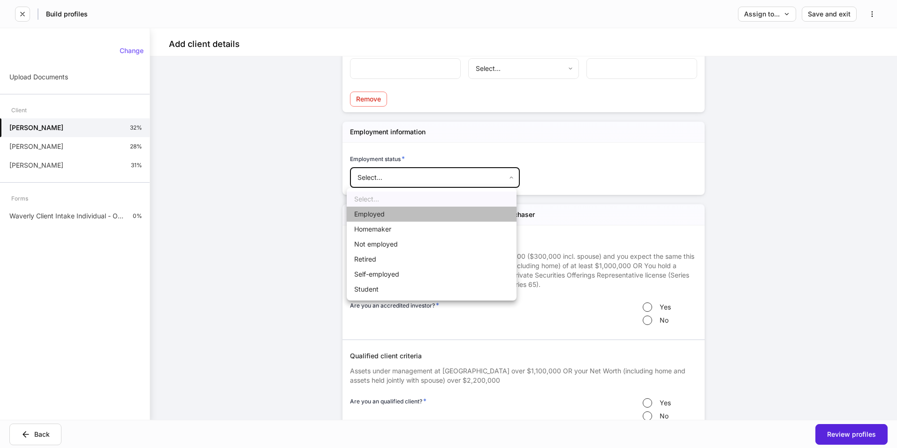  Describe the element at coordinates (432, 259) in the screenshot. I see `li: Retired` at that location.